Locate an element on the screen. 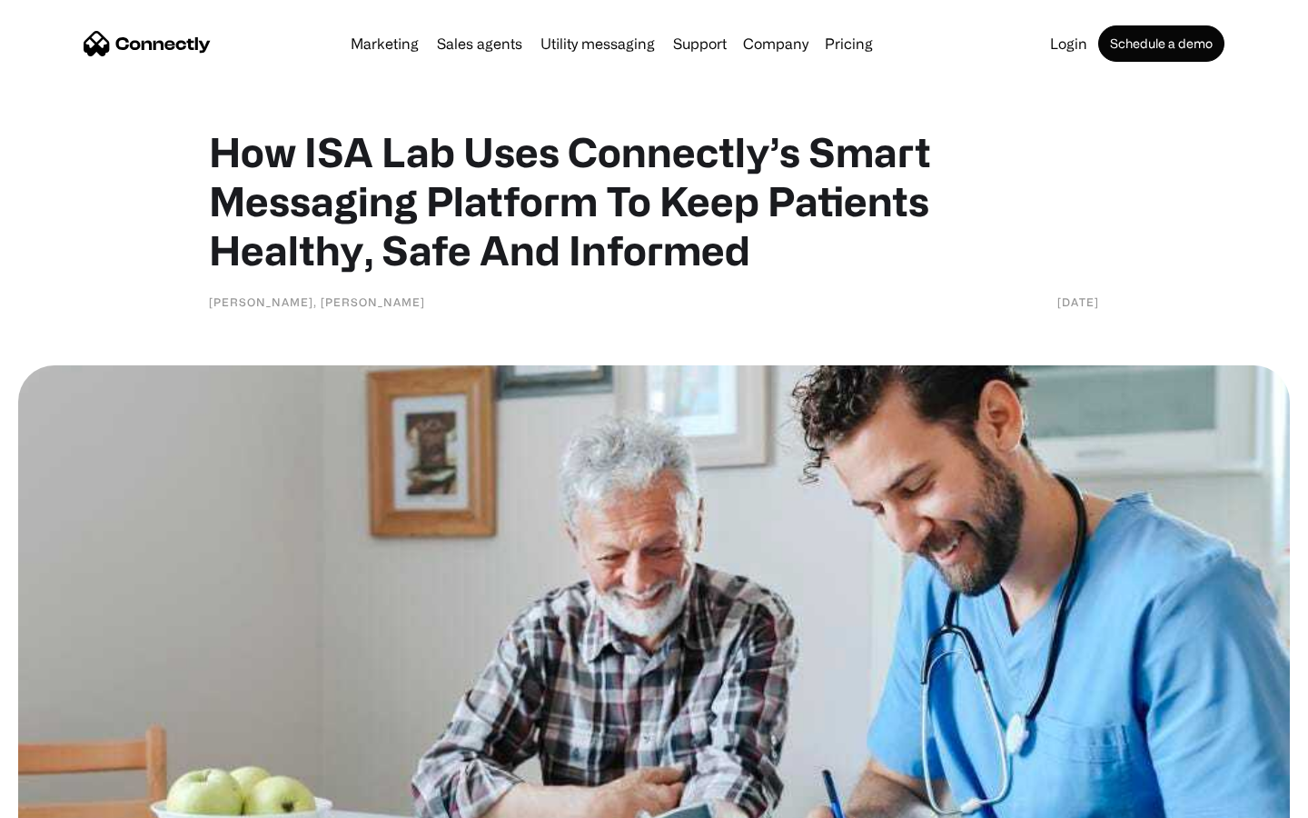 The width and height of the screenshot is (1308, 818). a: Login is located at coordinates (1068, 44).